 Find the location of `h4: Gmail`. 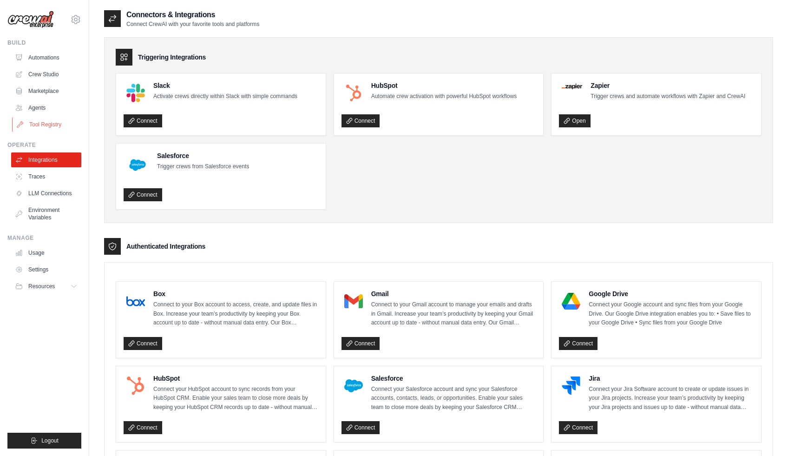

h4: Gmail is located at coordinates (453, 294).